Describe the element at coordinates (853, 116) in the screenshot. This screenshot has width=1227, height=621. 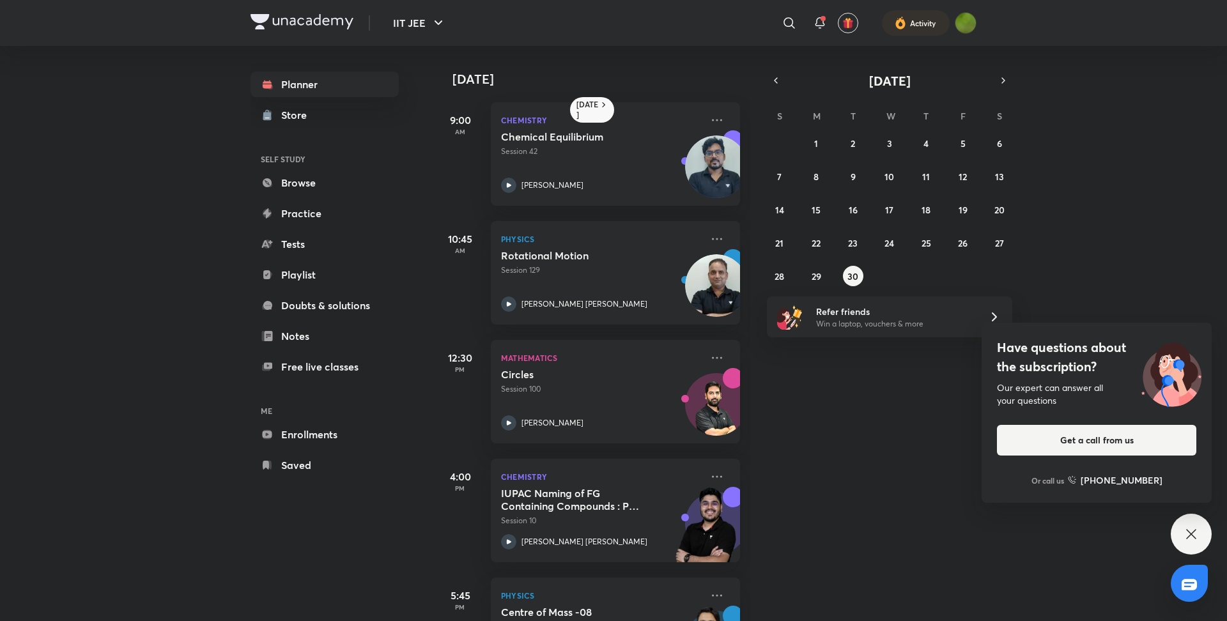
I see `abbr: Tuesday` at that location.